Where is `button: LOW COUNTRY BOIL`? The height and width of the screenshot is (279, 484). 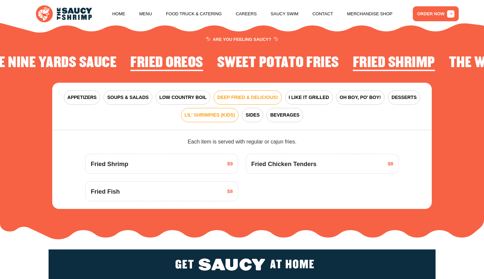 button: LOW COUNTRY BOIL is located at coordinates (183, 97).